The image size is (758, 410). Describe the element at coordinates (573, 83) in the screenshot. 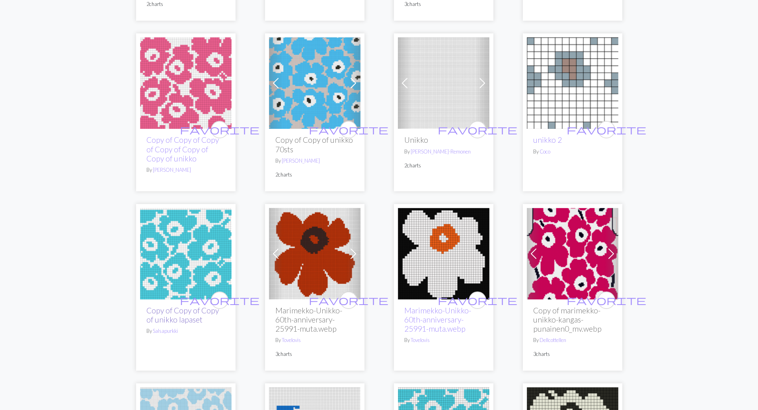

I see `img: unikko 2` at that location.